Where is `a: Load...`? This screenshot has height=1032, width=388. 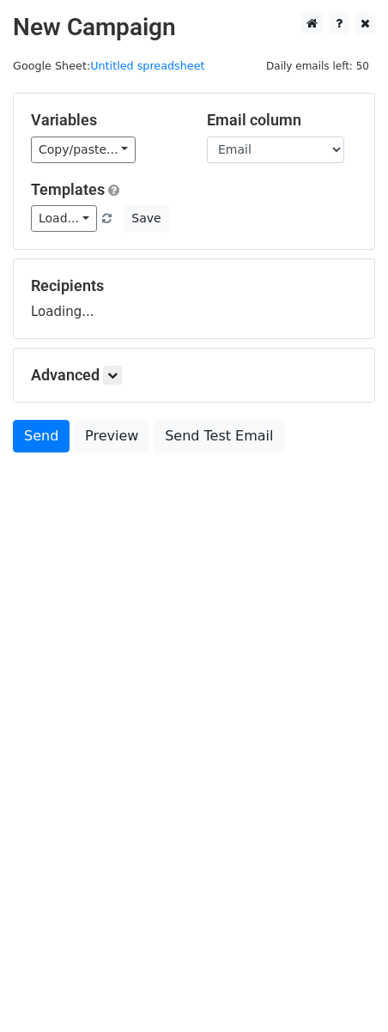 a: Load... is located at coordinates (64, 218).